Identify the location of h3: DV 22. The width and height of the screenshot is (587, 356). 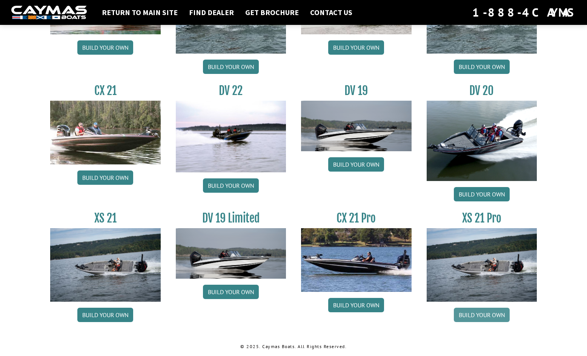
(231, 90).